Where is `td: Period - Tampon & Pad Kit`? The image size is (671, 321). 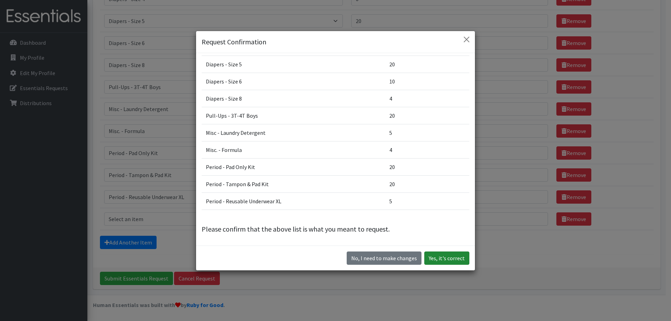
td: Period - Tampon & Pad Kit is located at coordinates (293, 184).